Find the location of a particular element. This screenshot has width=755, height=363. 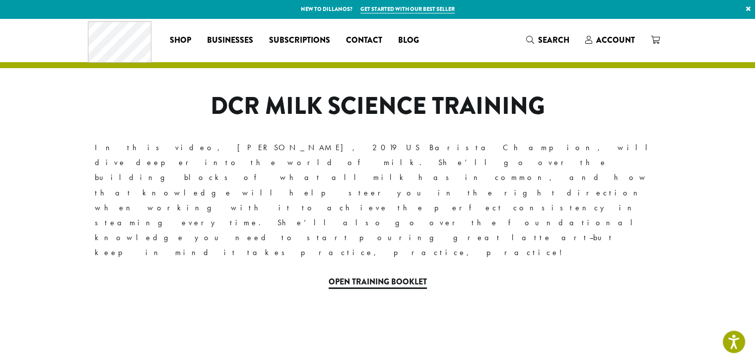

a: Search is located at coordinates (548, 40).